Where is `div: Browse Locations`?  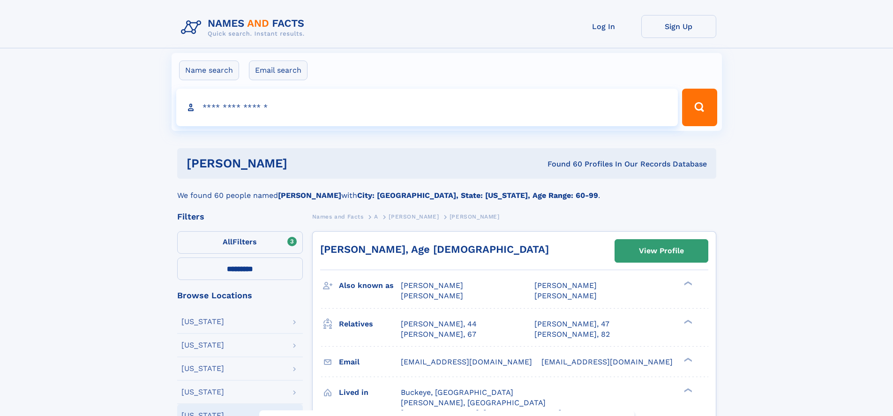
div: Browse Locations is located at coordinates (240, 295).